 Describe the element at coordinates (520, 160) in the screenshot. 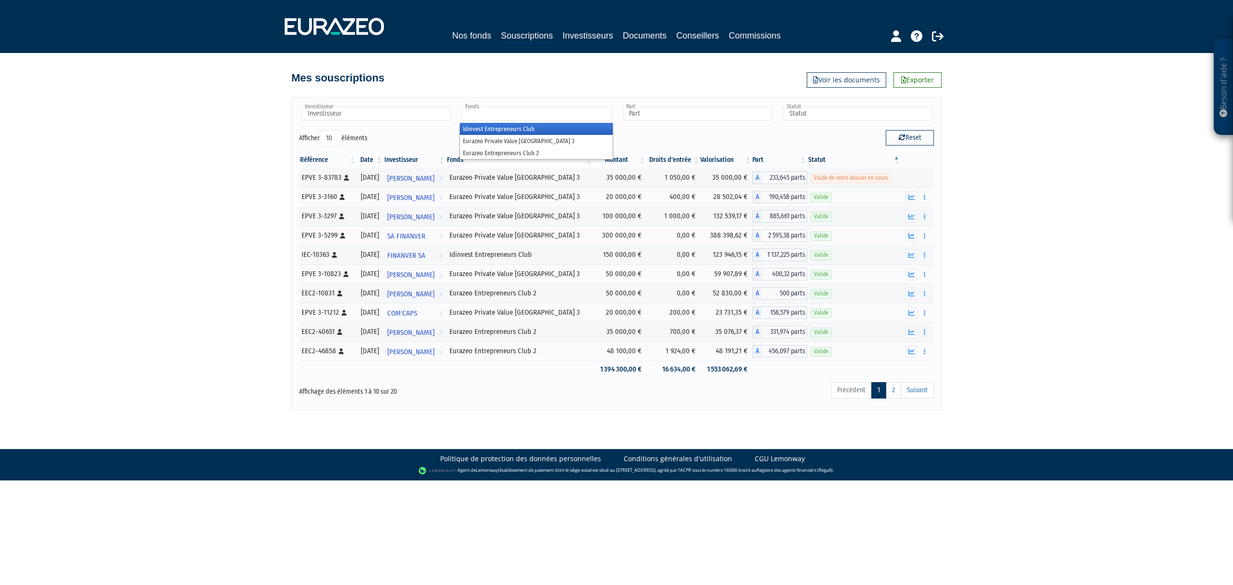

I see `th: Fonds: activer pour trier la colonne par ordre croissant` at that location.